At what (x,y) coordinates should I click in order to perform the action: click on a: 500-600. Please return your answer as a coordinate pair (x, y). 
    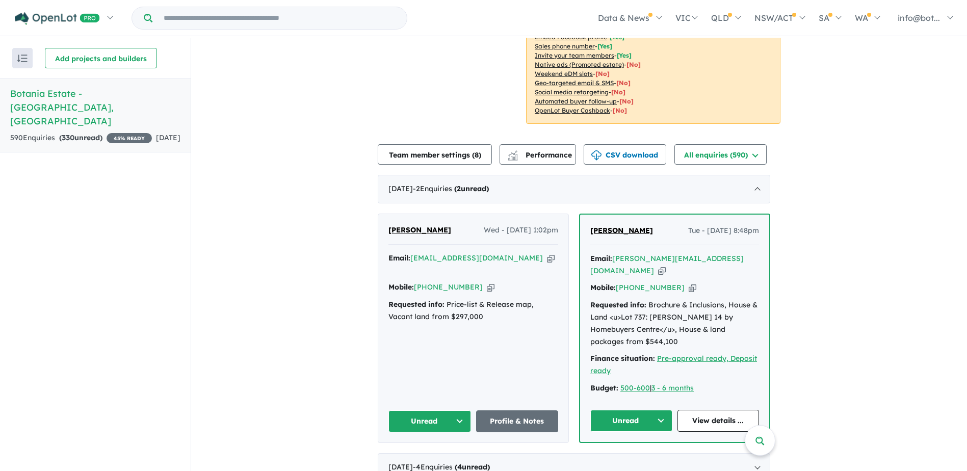
    Looking at the image, I should click on (635, 388).